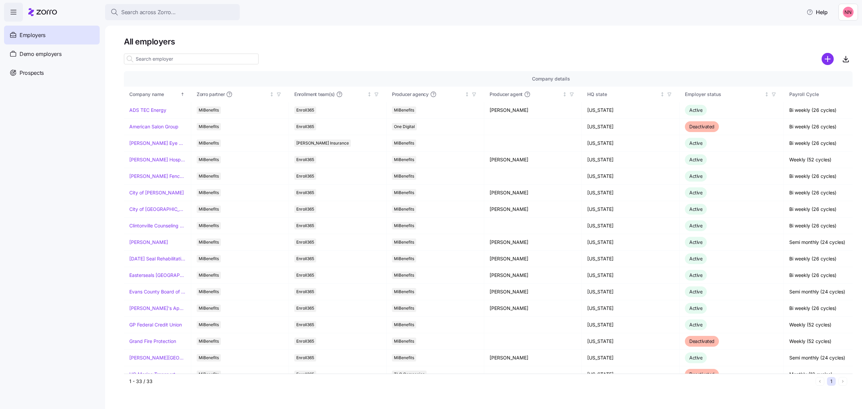 The height and width of the screenshot is (409, 862). I want to click on a: Demo employers, so click(52, 54).